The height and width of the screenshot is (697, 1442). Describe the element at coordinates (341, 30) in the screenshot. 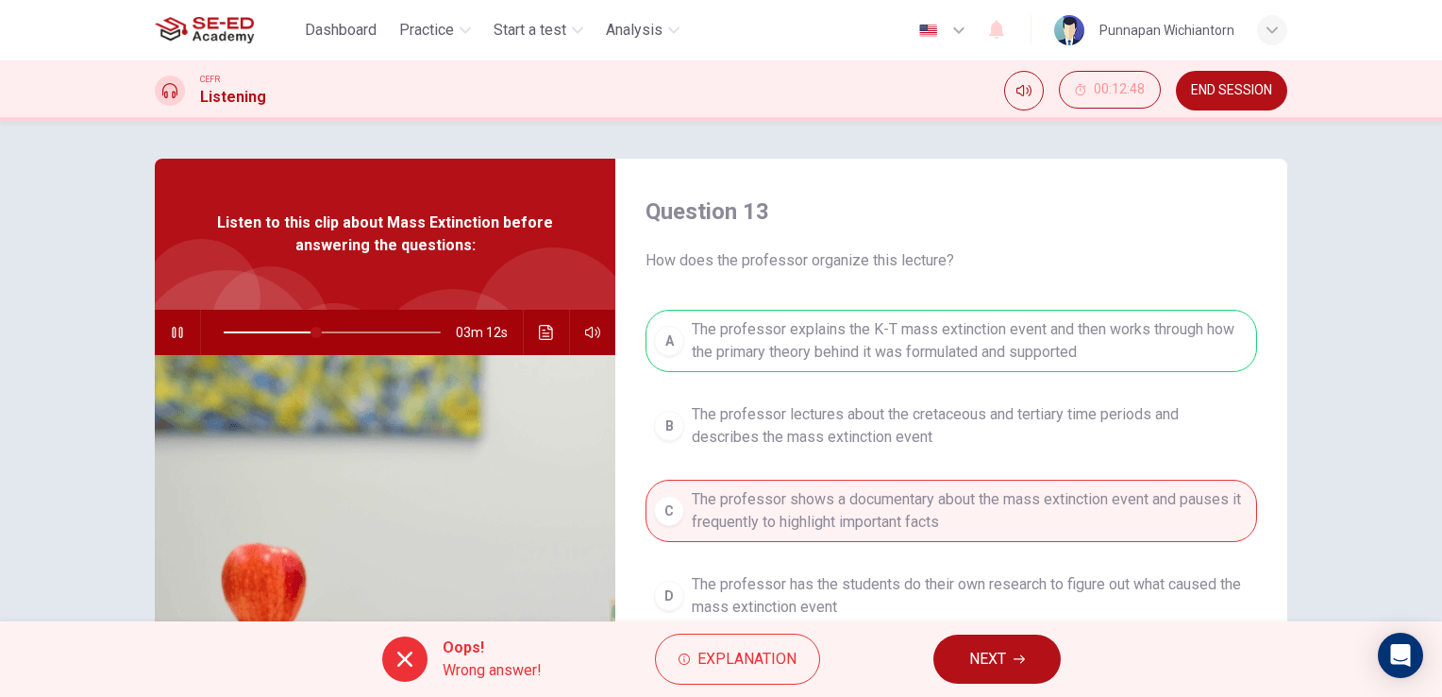

I see `span: Dashboard` at that location.